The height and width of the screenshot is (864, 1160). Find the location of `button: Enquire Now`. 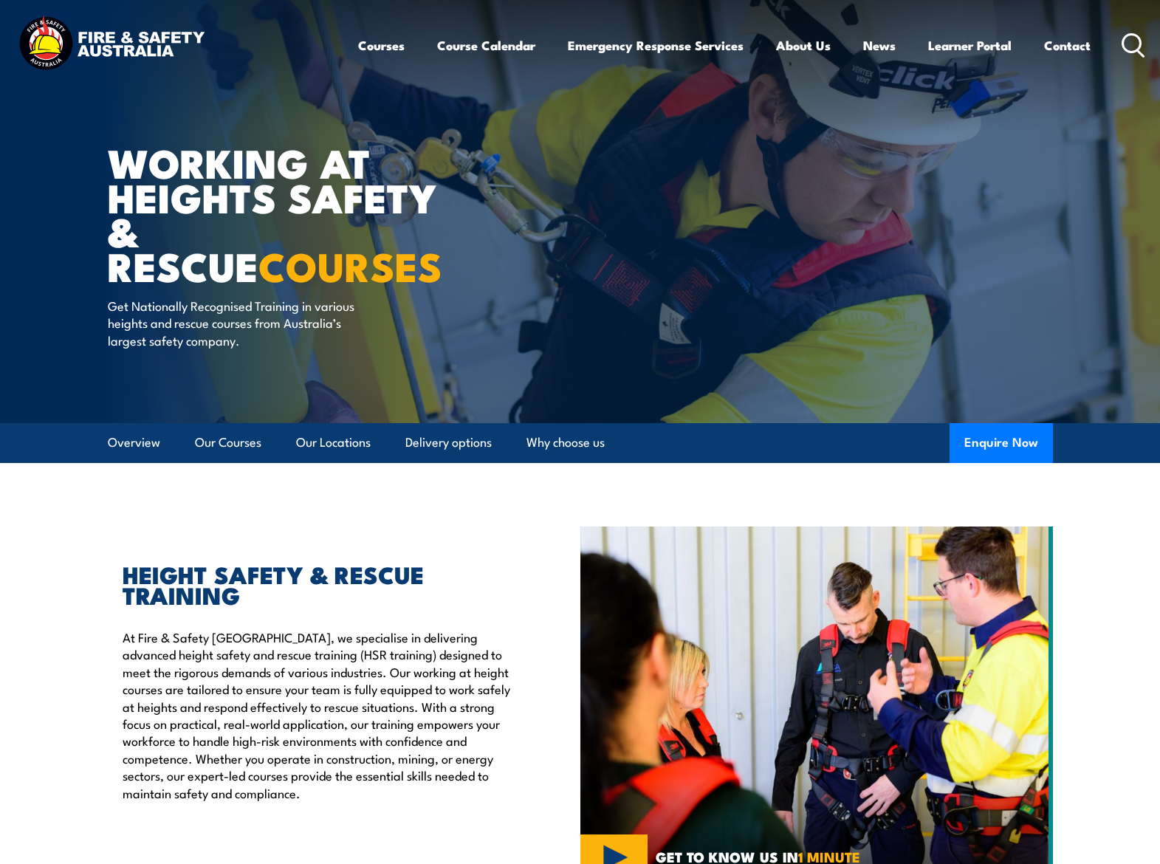

button: Enquire Now is located at coordinates (1002, 443).